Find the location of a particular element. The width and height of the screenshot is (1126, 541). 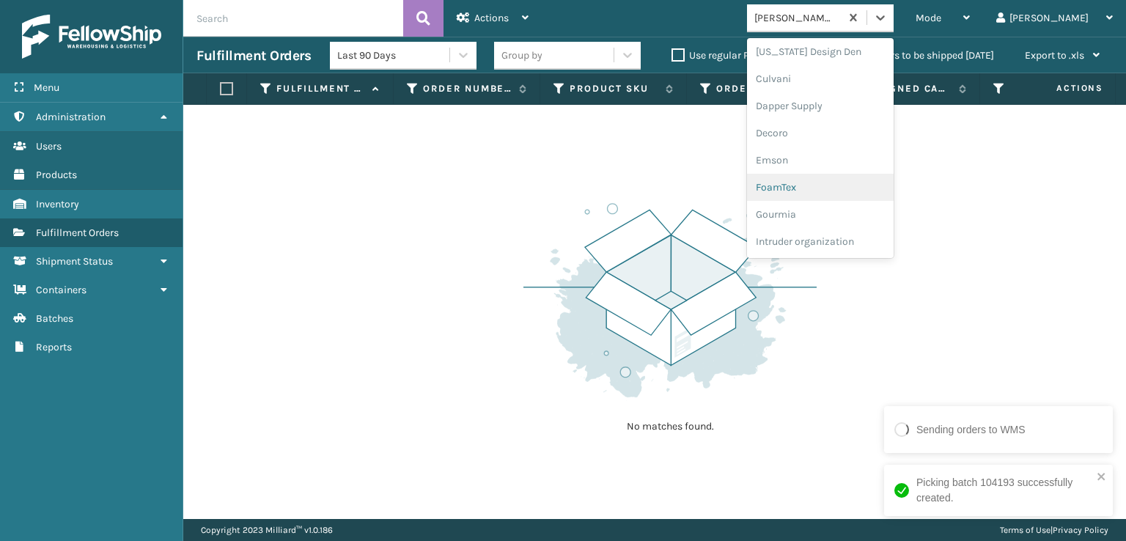

div: FoamTex is located at coordinates (820, 187).